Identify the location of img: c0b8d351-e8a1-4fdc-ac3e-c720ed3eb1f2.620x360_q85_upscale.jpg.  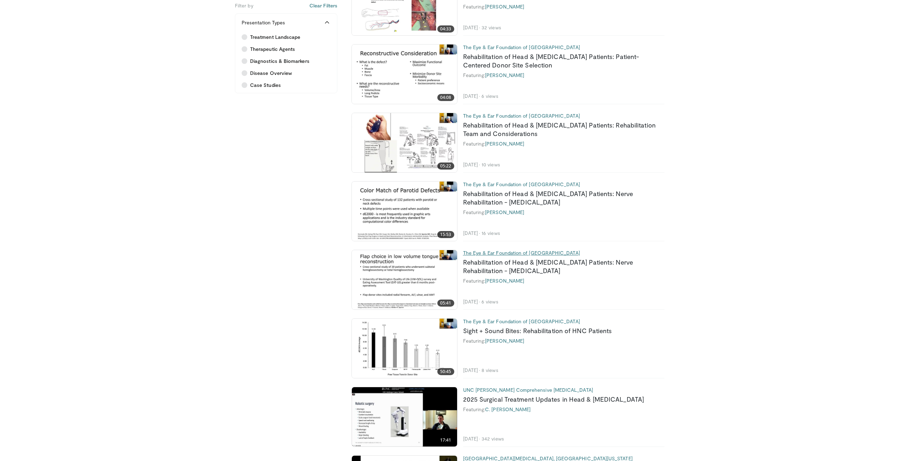
(405, 417).